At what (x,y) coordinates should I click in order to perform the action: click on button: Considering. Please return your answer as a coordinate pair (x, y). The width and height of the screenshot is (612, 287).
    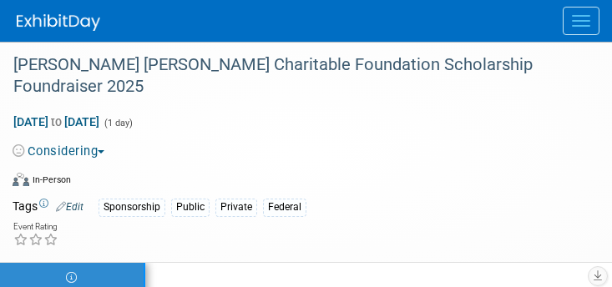
    Looking at the image, I should click on (62, 151).